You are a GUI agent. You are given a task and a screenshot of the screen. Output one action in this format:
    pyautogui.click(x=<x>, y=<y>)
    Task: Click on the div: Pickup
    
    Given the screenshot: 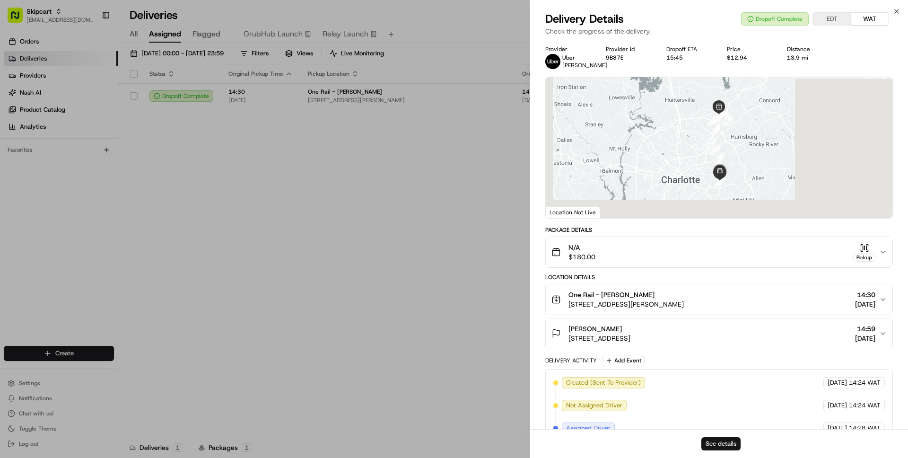 What is the action you would take?
    pyautogui.click(x=864, y=257)
    